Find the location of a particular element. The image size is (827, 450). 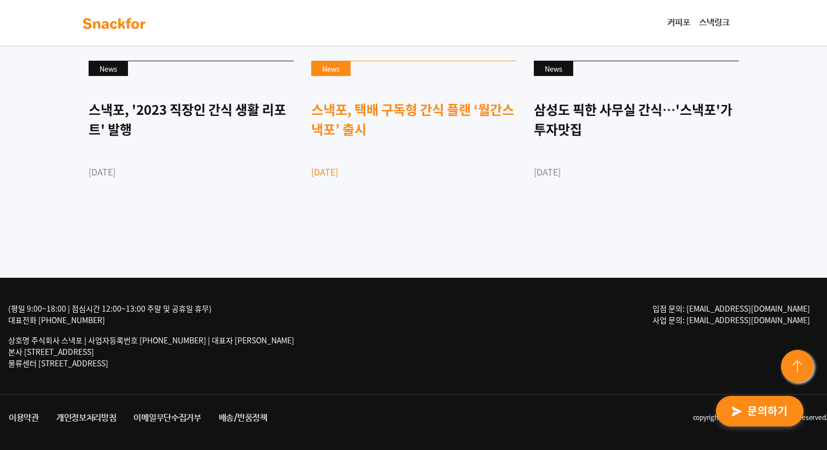

span: 대화 is located at coordinates (107, 368).